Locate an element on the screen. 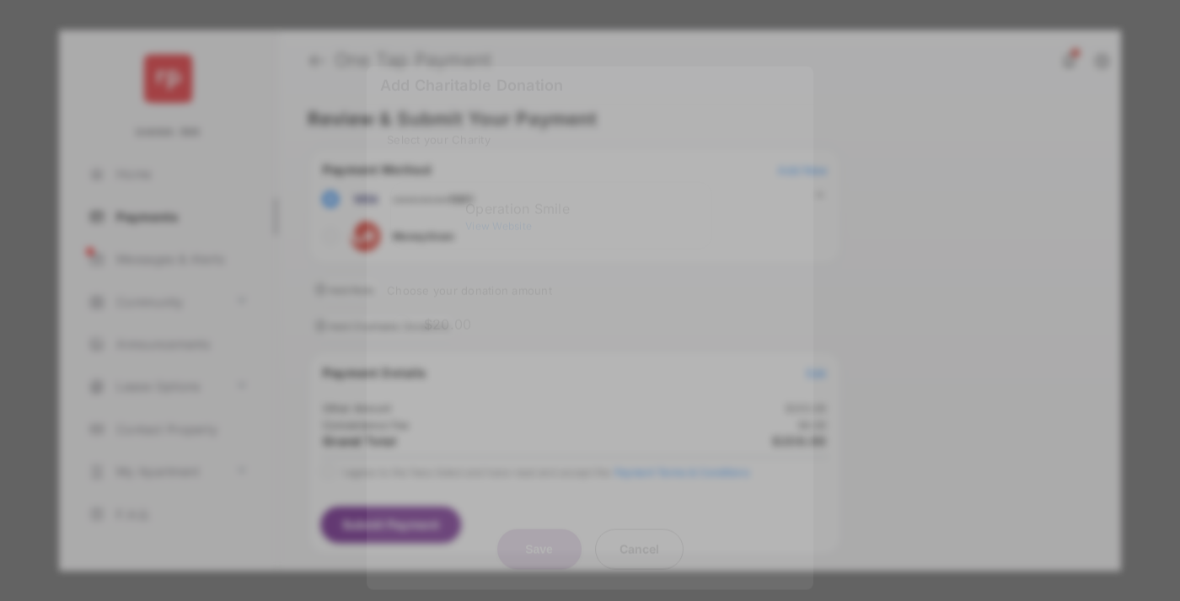 This screenshot has width=1180, height=601. h6: Add Charitable Donation is located at coordinates (590, 85).